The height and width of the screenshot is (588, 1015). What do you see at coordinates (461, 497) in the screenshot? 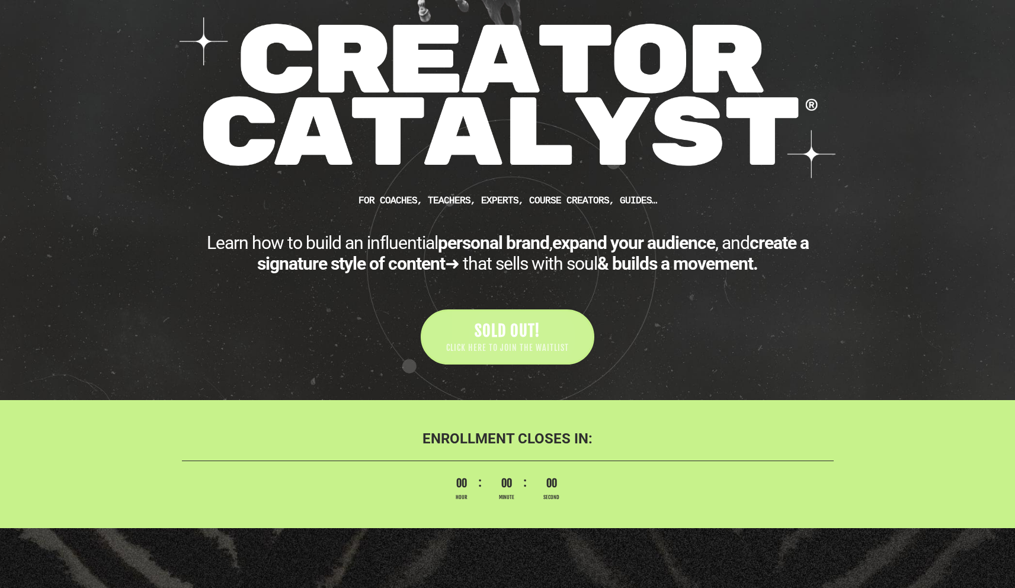
I see `span: Hour` at bounding box center [461, 497].